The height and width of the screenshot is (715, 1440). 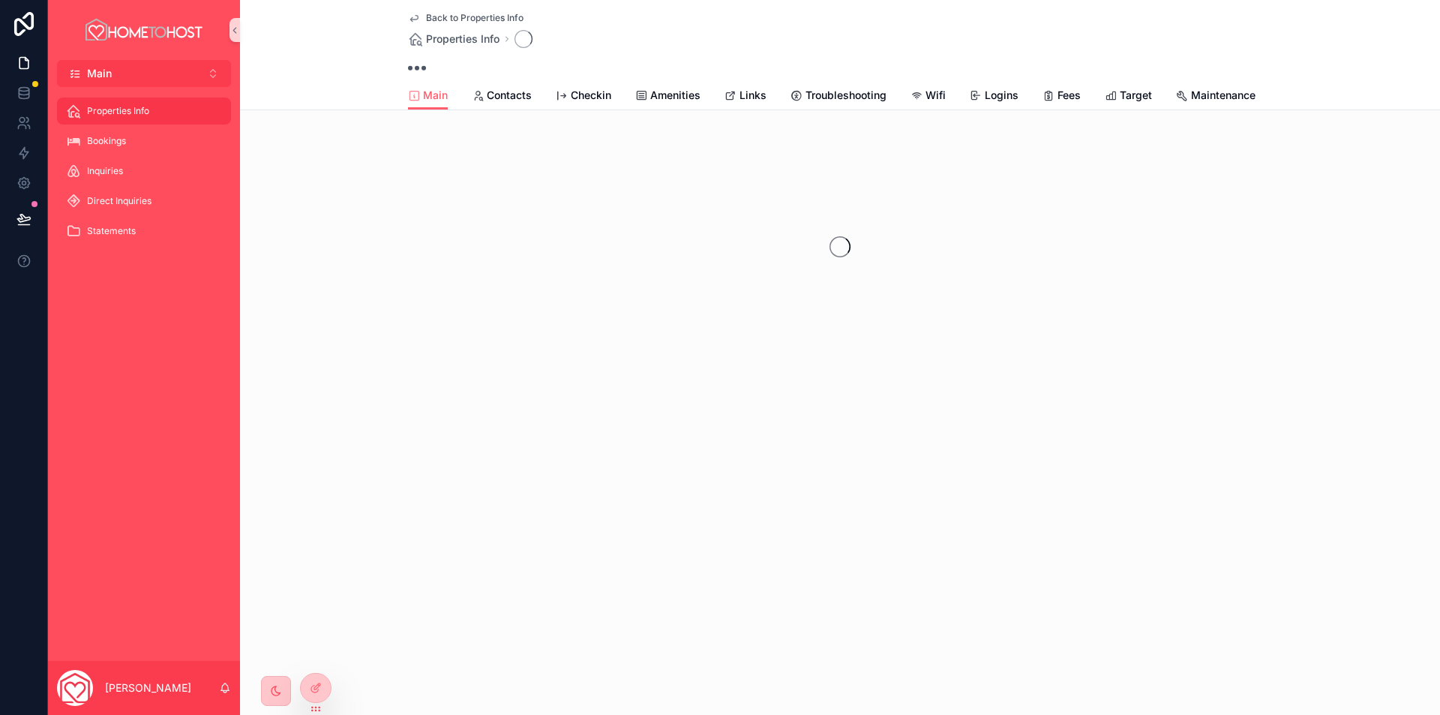 I want to click on span: Back to Properties Info, so click(x=475, y=18).